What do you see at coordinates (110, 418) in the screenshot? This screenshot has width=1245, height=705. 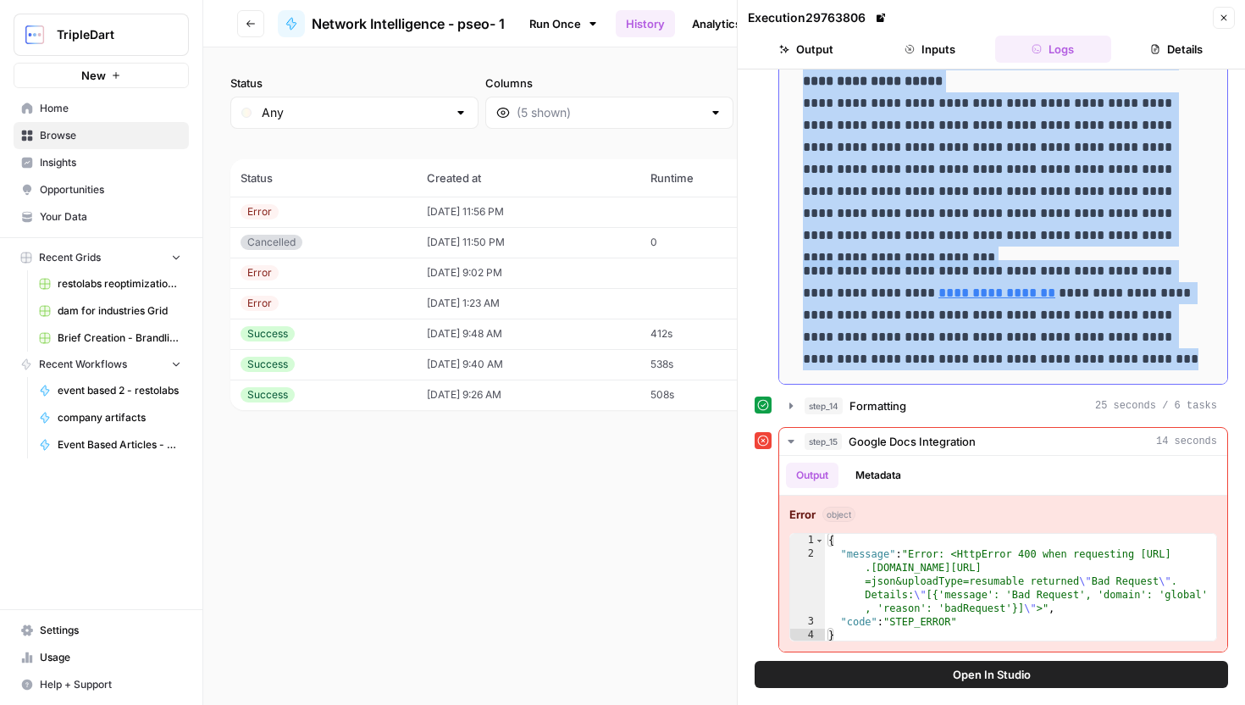 I see `a: company artifacts` at bounding box center [110, 418].